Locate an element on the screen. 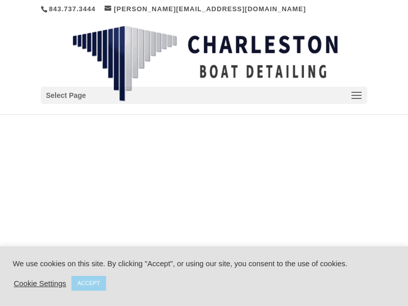 The image size is (408, 306). a: ACCEPT is located at coordinates (89, 283).